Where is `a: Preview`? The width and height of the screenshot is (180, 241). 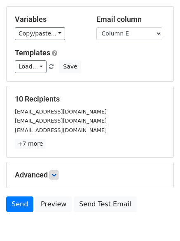
a: Preview is located at coordinates (54, 204).